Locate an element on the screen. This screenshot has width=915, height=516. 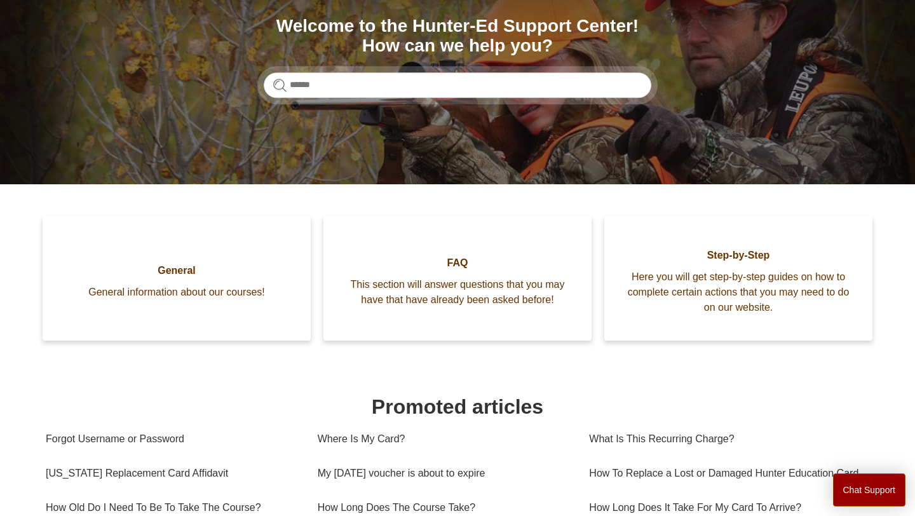
a: What Is This Recurring Charge? is located at coordinates (725, 439).